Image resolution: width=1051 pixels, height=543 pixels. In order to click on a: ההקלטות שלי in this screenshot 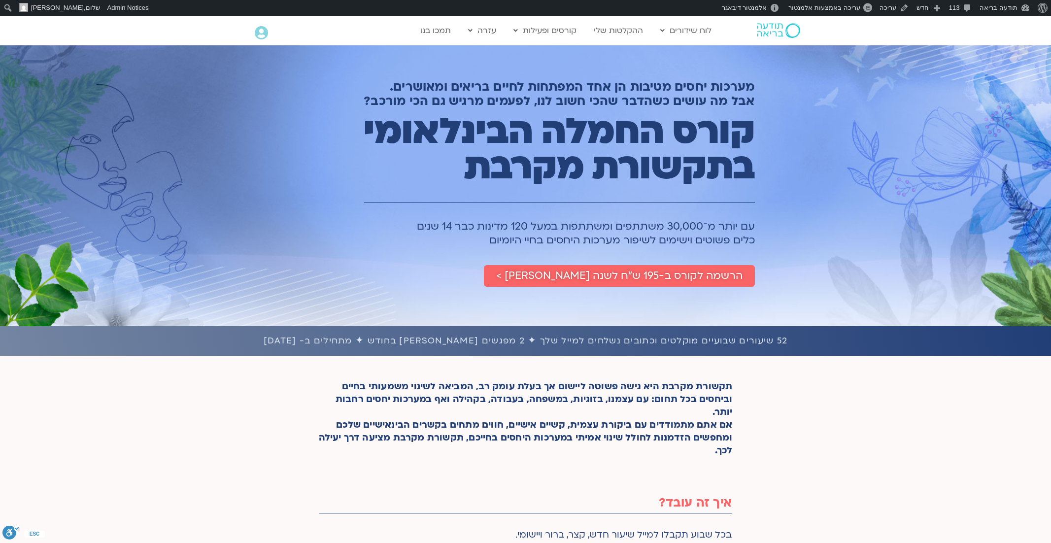, I will do `click(618, 31)`.